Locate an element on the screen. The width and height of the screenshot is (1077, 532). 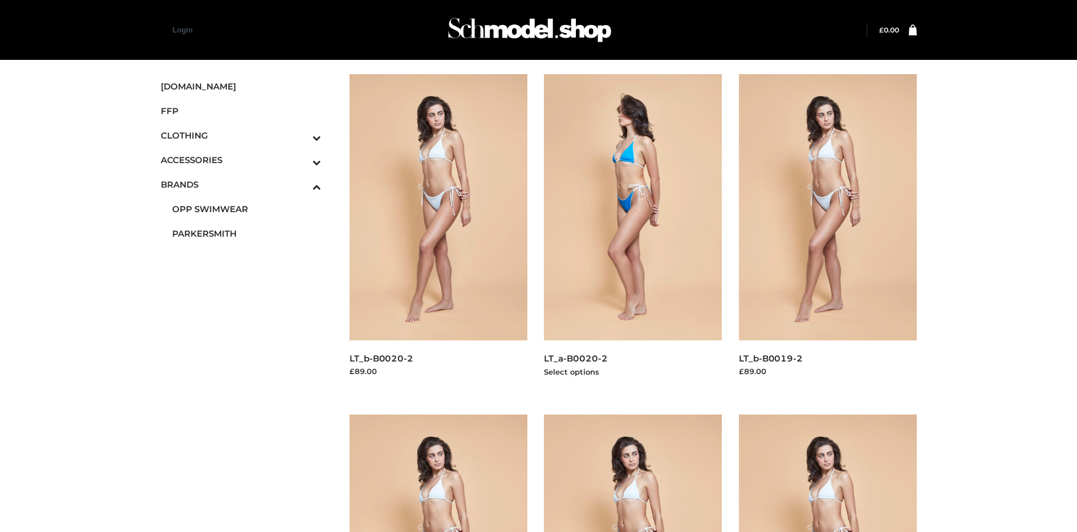
a: £0.00 is located at coordinates (889, 30).